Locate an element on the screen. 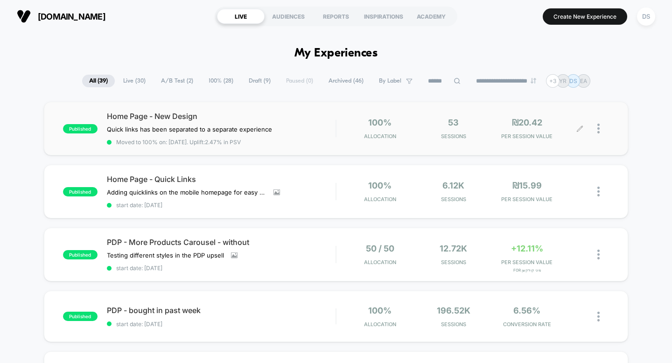 The width and height of the screenshot is (672, 363). p: EA is located at coordinates (584, 81).